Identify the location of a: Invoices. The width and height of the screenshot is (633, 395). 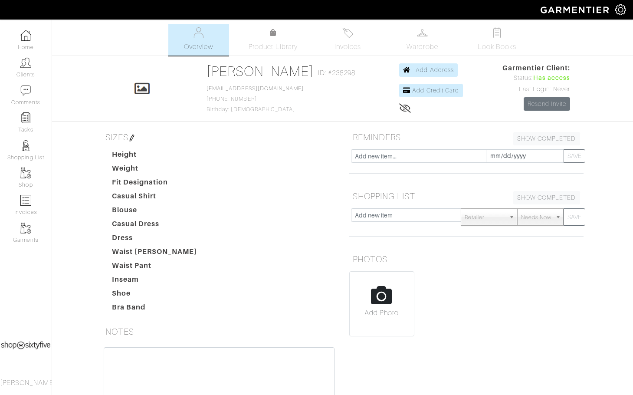
(348, 39).